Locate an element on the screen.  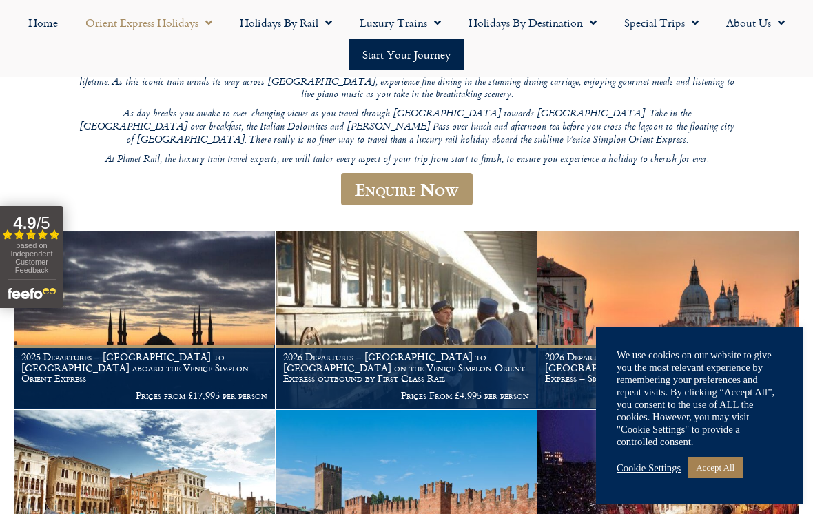
p: Prices From £4,995 per person is located at coordinates (406, 395).